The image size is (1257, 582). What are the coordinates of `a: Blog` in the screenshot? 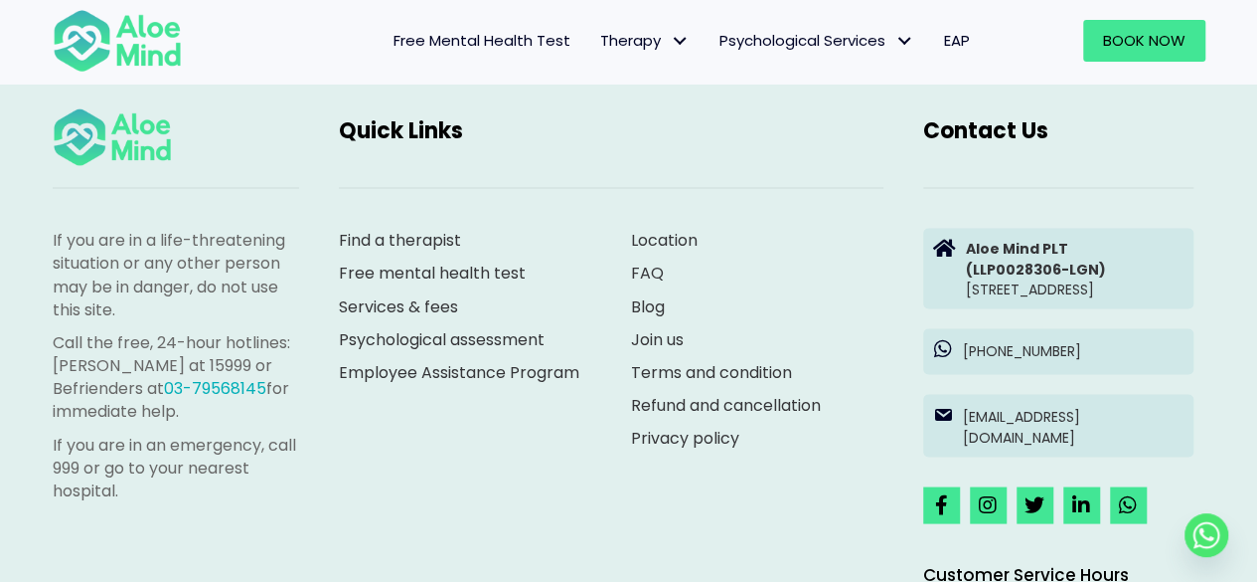 It's located at (648, 305).